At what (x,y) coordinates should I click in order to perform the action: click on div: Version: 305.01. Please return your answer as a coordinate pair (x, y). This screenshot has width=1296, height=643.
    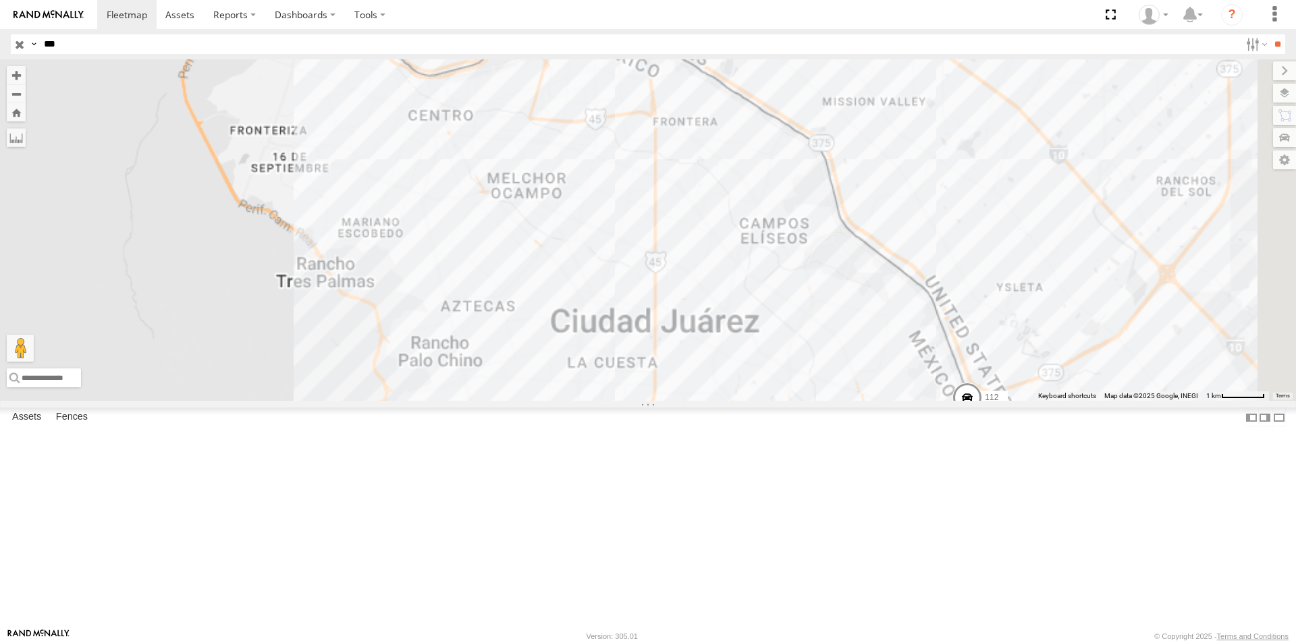
    Looking at the image, I should click on (612, 636).